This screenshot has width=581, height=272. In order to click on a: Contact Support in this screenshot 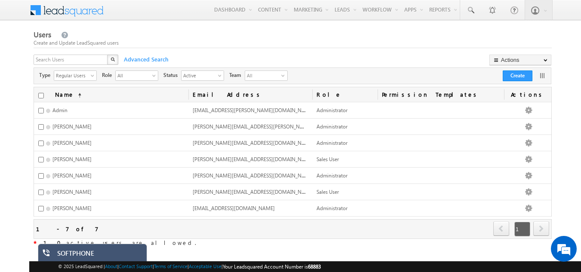, I will do `click(135, 266)`.